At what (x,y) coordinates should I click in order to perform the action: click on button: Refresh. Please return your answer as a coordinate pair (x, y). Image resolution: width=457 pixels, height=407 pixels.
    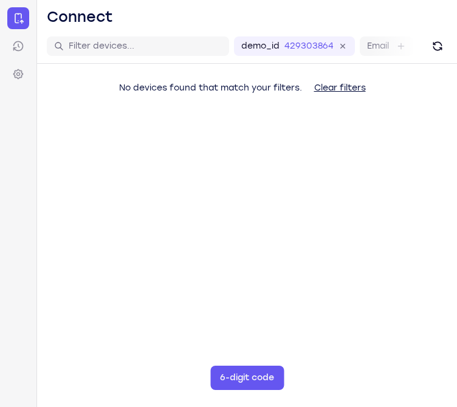
    Looking at the image, I should click on (438, 46).